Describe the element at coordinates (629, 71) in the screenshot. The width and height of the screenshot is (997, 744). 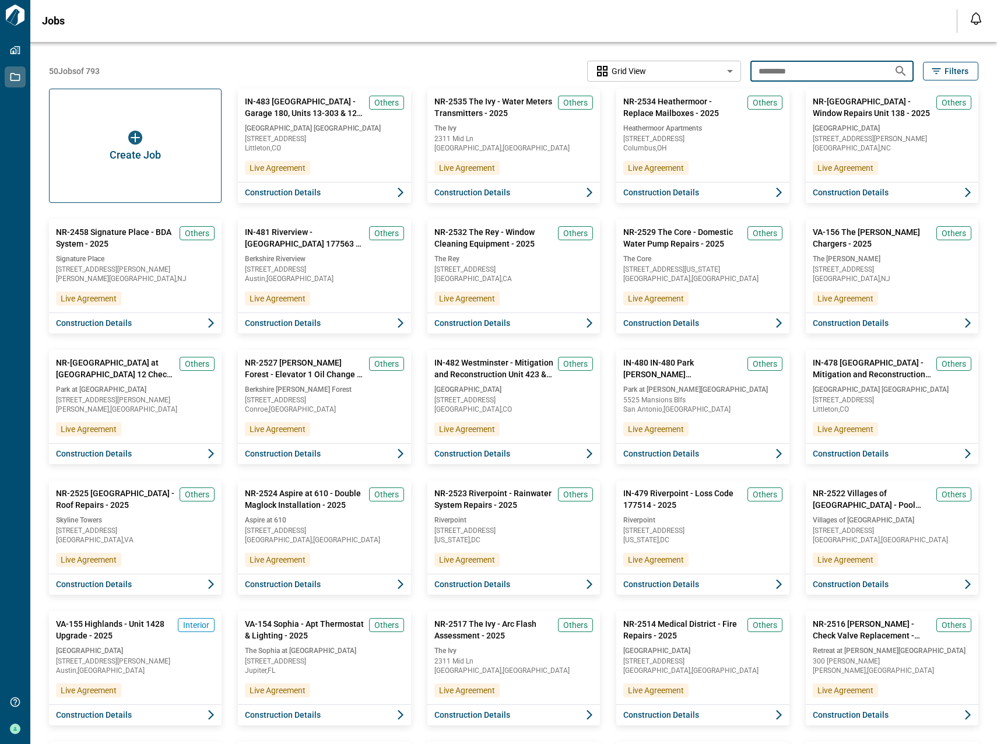
I see `span: Grid View` at that location.